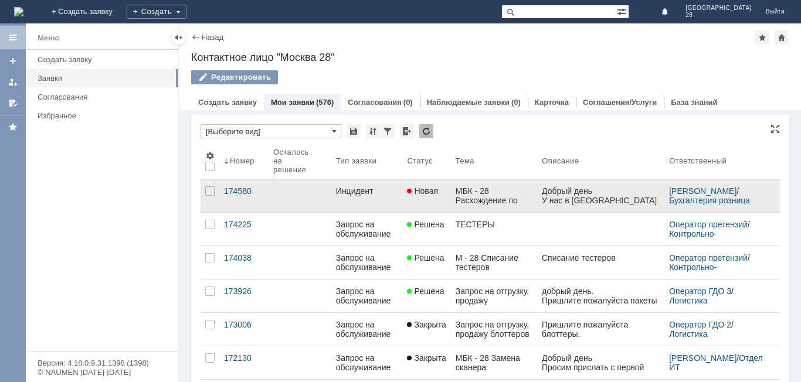  What do you see at coordinates (325, 102) in the screenshot?
I see `div: (576)` at bounding box center [325, 102].